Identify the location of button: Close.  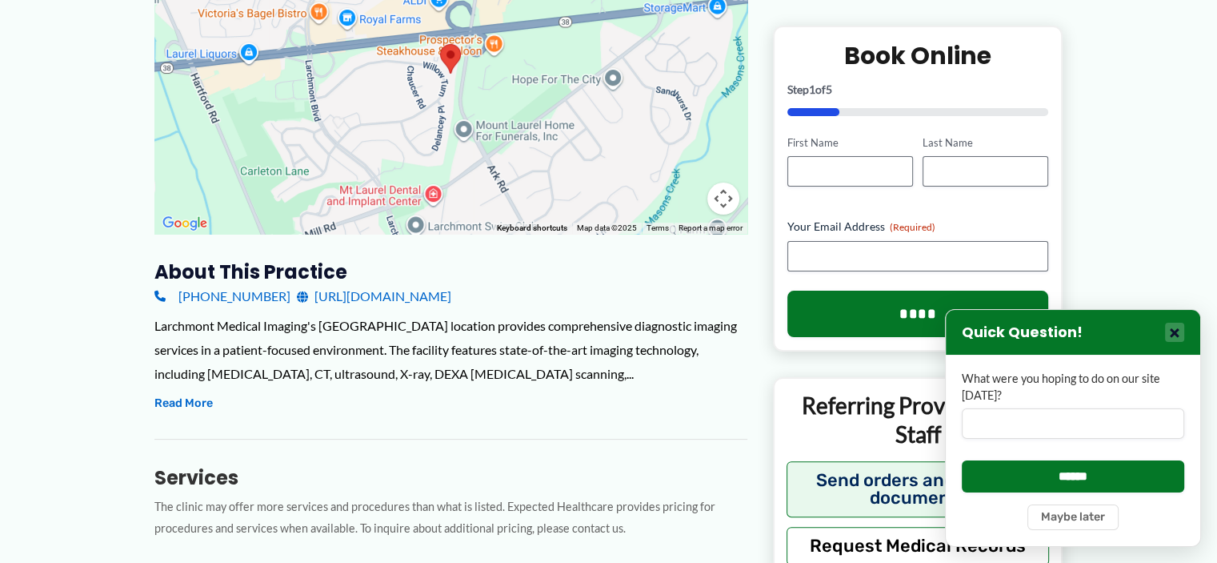
(1175, 332).